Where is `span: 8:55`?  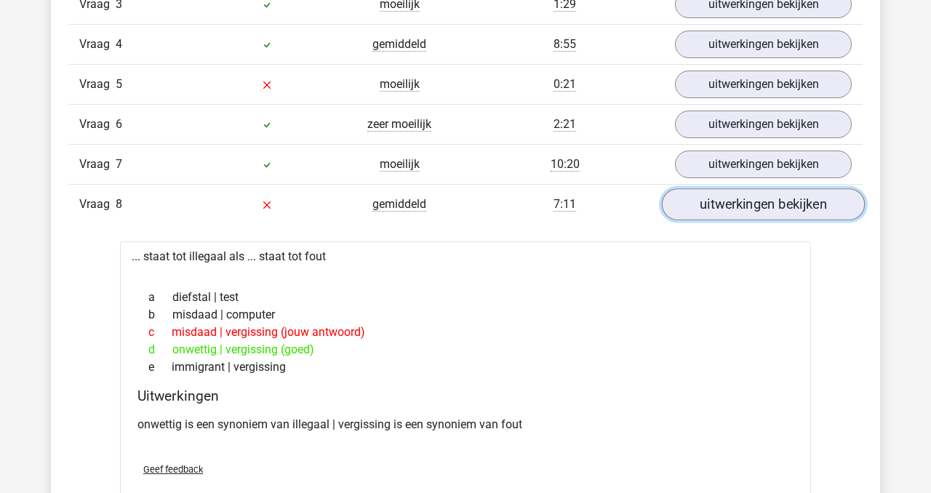
span: 8:55 is located at coordinates (564, 44).